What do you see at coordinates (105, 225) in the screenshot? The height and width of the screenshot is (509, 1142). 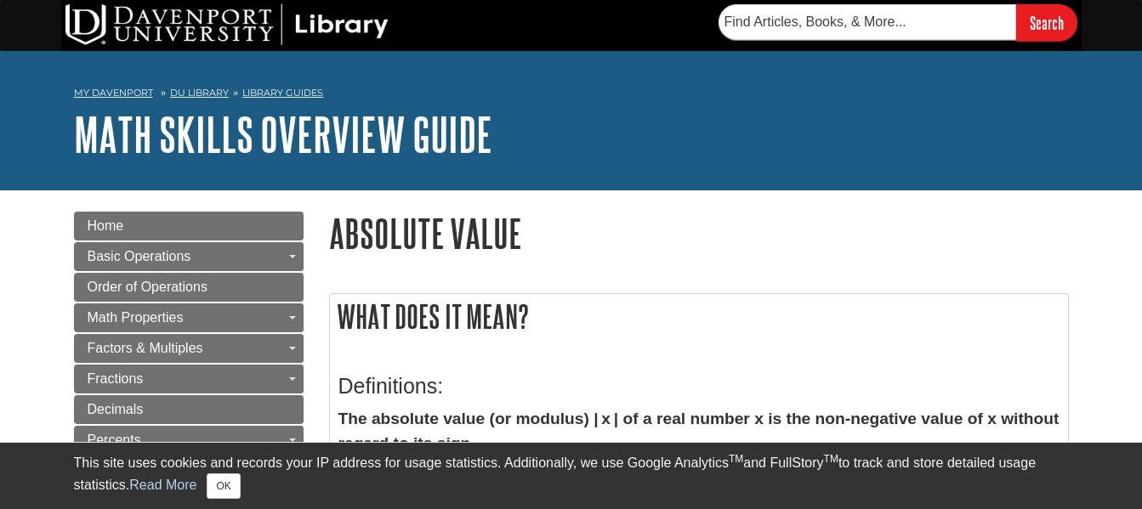 I see `span: Home` at bounding box center [105, 225].